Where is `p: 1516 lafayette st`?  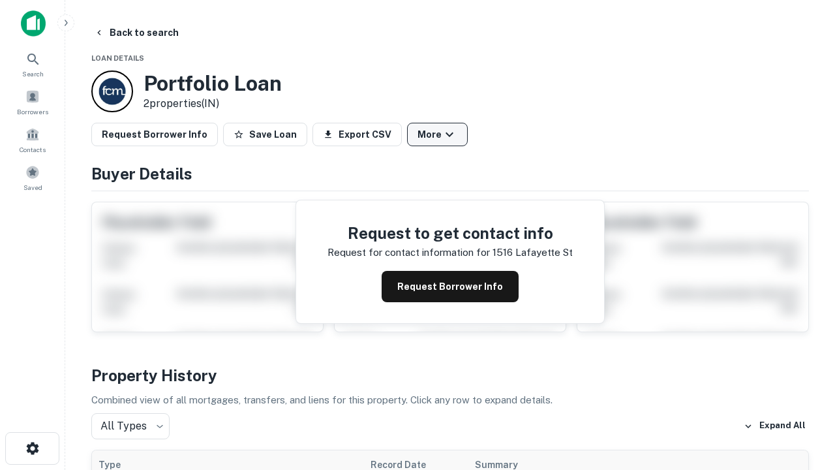 p: 1516 lafayette st is located at coordinates (532, 252).